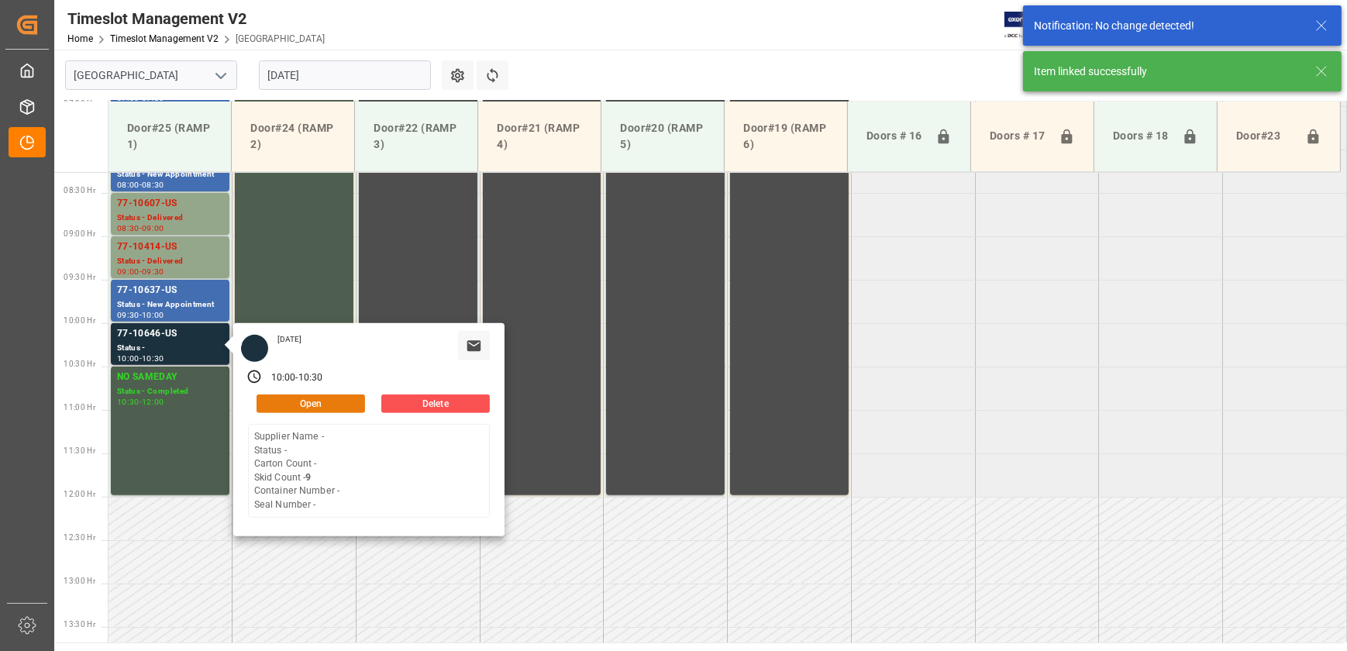 This screenshot has width=1347, height=651. Describe the element at coordinates (293, 136) in the screenshot. I see `div: Door#24 (RAMP 2)` at that location.